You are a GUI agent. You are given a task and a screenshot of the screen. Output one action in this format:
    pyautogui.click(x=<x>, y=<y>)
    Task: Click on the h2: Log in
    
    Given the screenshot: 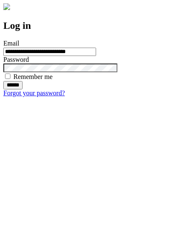 What is the action you would take?
    pyautogui.click(x=94, y=25)
    